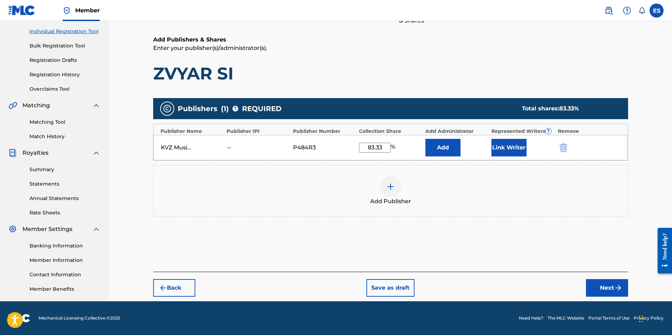 The image size is (672, 335). What do you see at coordinates (262, 109) in the screenshot?
I see `span: REQUIRED` at bounding box center [262, 109].